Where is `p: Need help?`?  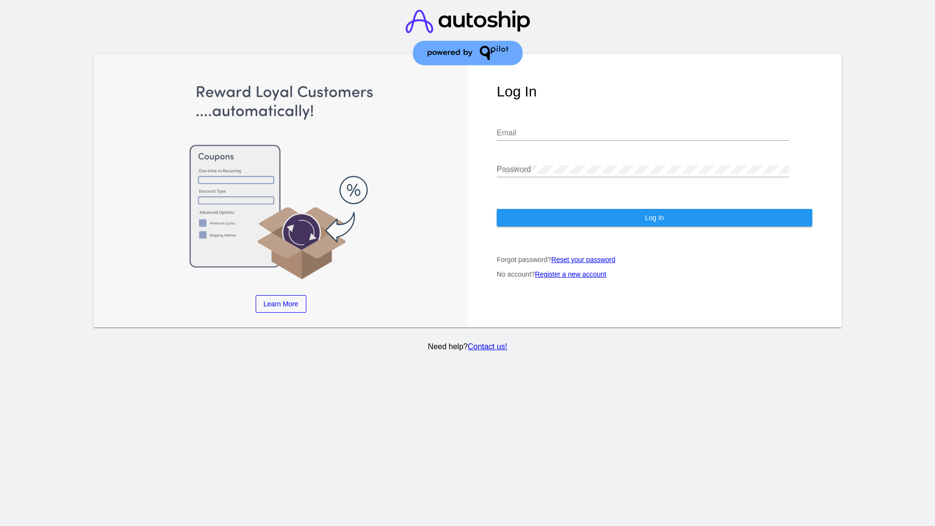
p: Need help? is located at coordinates (467, 347).